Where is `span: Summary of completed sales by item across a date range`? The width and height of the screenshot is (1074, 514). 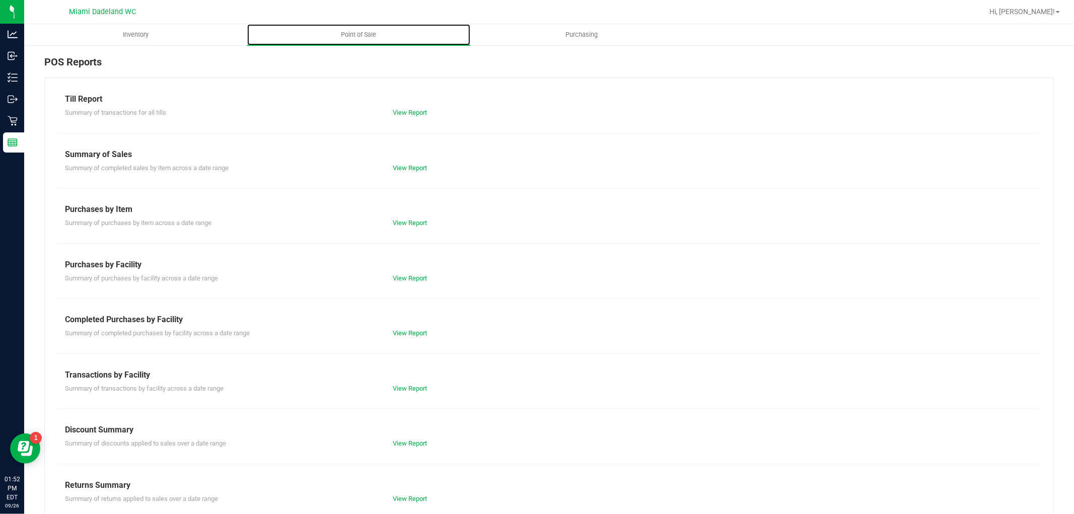
span: Summary of completed sales by item across a date range is located at coordinates (146, 168).